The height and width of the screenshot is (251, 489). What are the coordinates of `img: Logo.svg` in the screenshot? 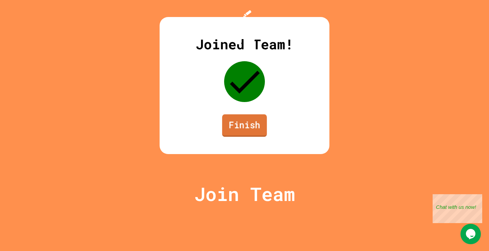 It's located at (244, 27).